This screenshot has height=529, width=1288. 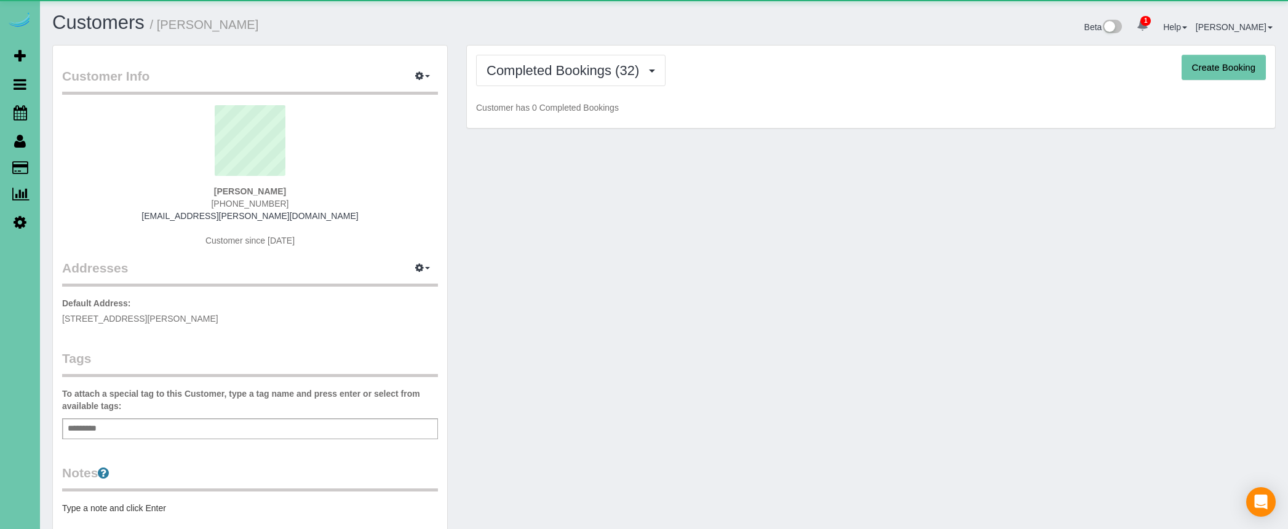 I want to click on a: 1, so click(x=1142, y=26).